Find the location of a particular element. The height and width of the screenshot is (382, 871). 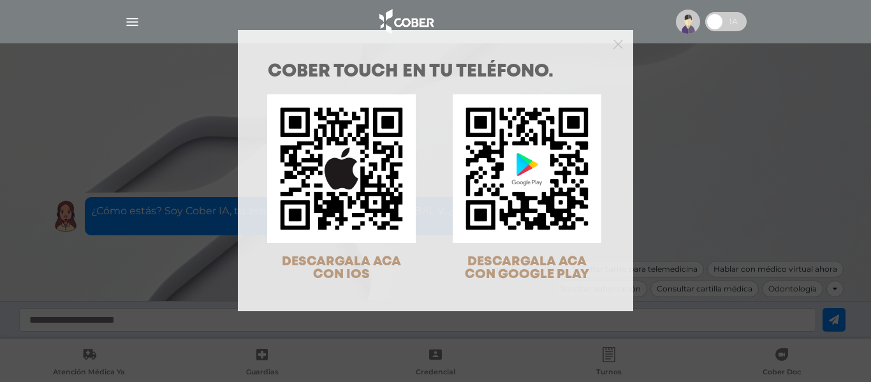

span: DESCARGALA ACA CON GOOGLE PLAY is located at coordinates (527, 268).